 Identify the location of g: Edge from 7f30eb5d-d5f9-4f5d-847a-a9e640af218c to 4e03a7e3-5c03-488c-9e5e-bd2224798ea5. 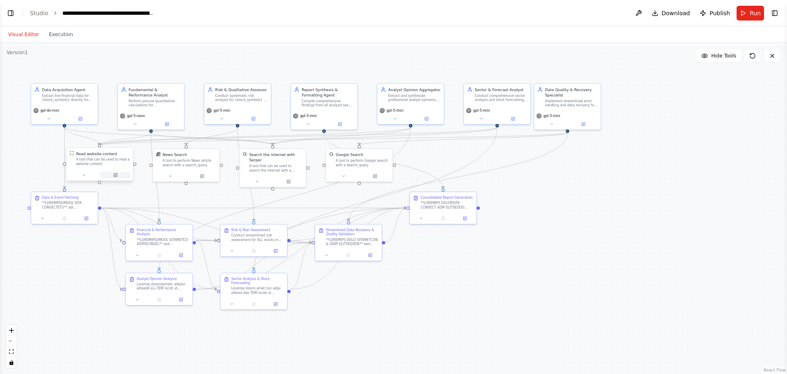
(333, 139).